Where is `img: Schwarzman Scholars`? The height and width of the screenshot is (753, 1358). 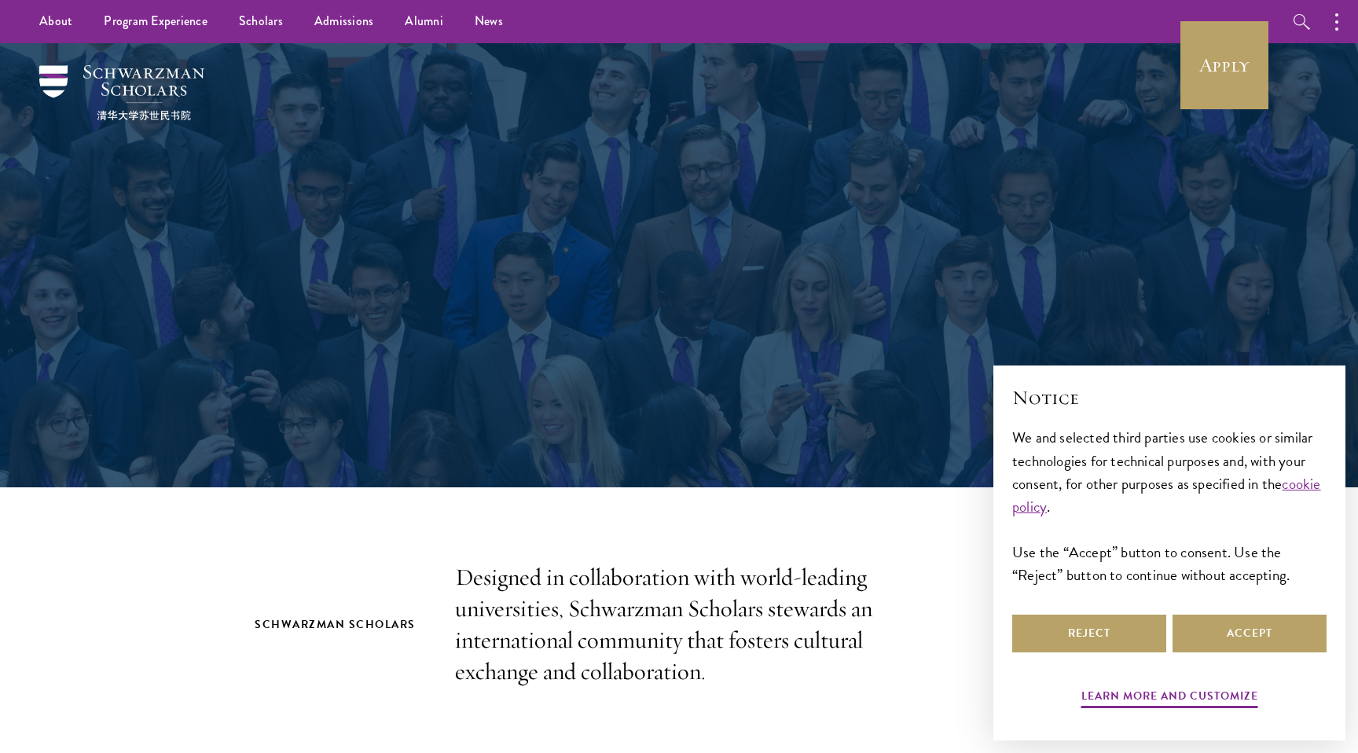 img: Schwarzman Scholars is located at coordinates (122, 93).